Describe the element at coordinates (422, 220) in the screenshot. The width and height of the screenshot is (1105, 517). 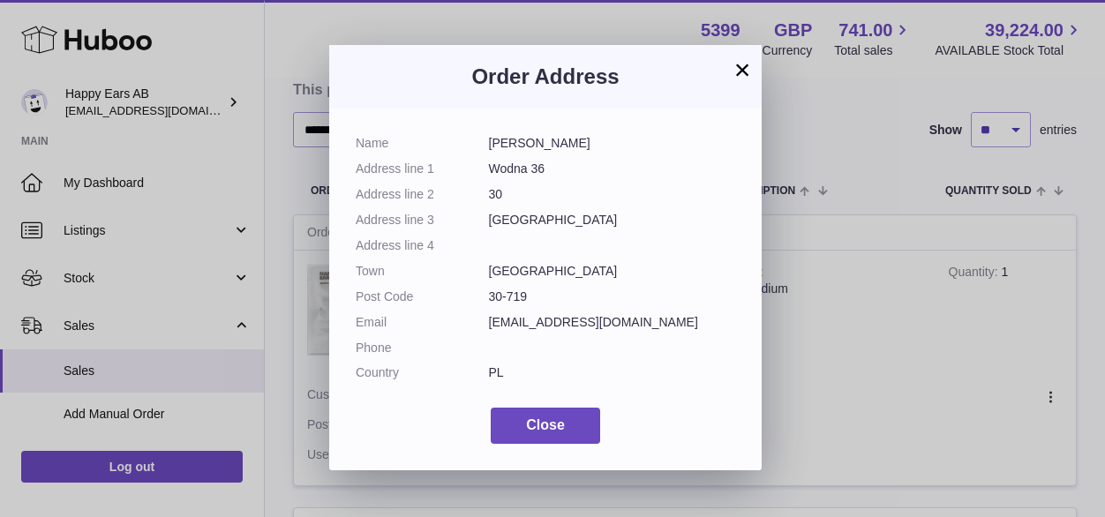
I see `dt: Address line 3` at that location.